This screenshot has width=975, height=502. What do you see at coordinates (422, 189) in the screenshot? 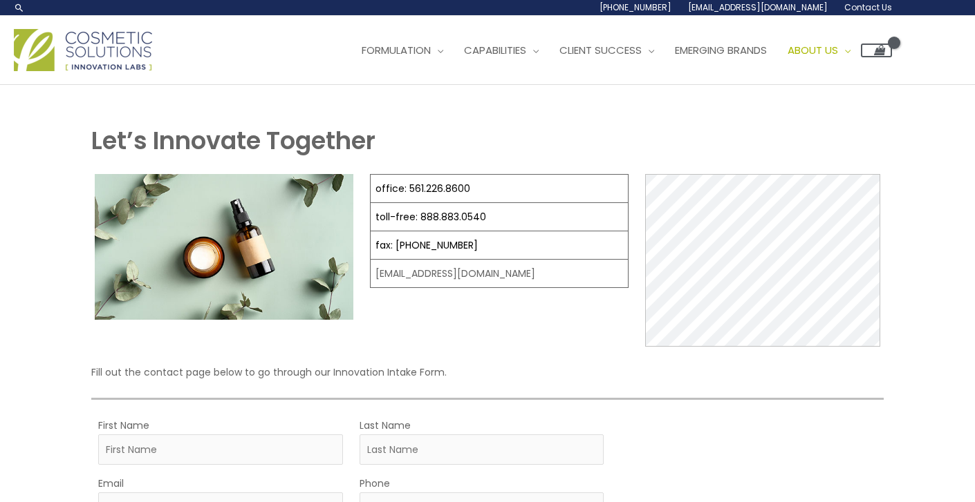
I see `a: office: 561.226.8600` at bounding box center [422, 189].